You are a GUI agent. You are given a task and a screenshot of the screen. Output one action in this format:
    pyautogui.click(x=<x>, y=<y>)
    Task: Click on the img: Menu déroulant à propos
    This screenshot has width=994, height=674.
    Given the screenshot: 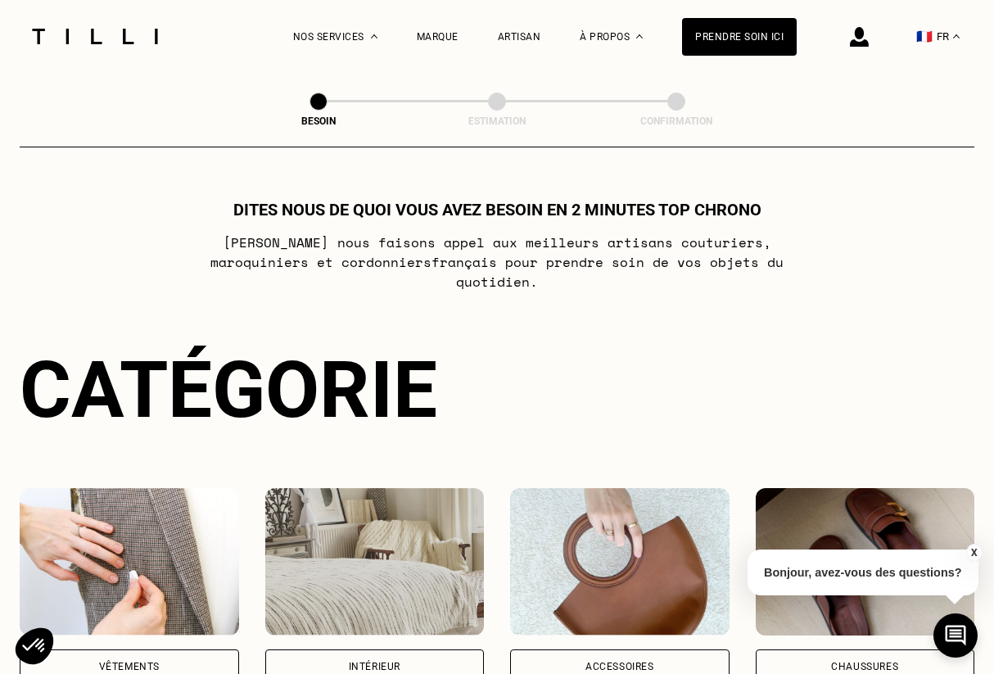 What is the action you would take?
    pyautogui.click(x=639, y=36)
    